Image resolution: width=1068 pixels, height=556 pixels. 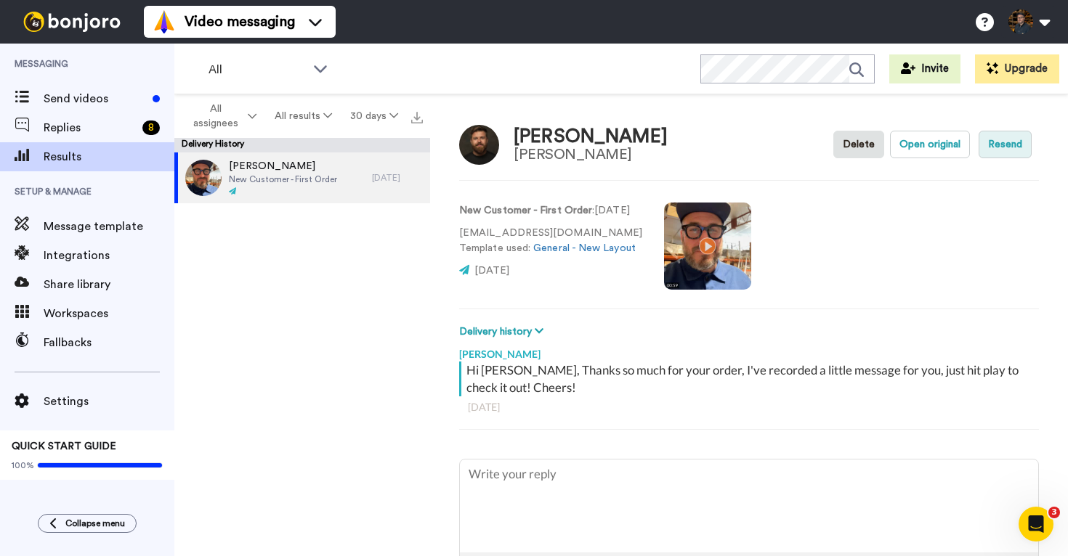 I want to click on span: Video messaging, so click(x=240, y=22).